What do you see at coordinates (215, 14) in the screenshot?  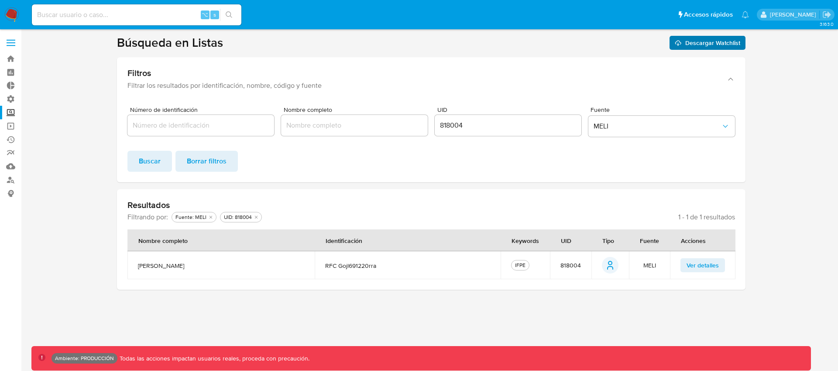 I see `span: s` at bounding box center [215, 14].